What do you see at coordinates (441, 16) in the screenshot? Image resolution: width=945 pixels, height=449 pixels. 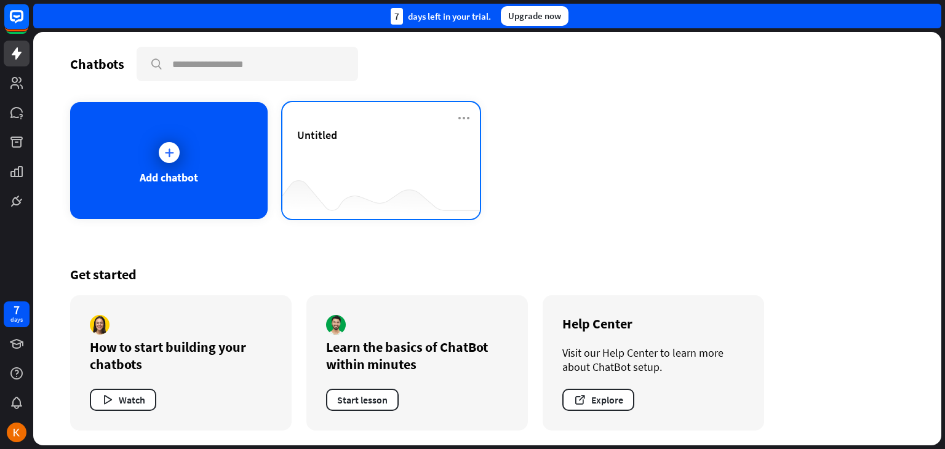 I see `div: days left in your trial.` at bounding box center [441, 16].